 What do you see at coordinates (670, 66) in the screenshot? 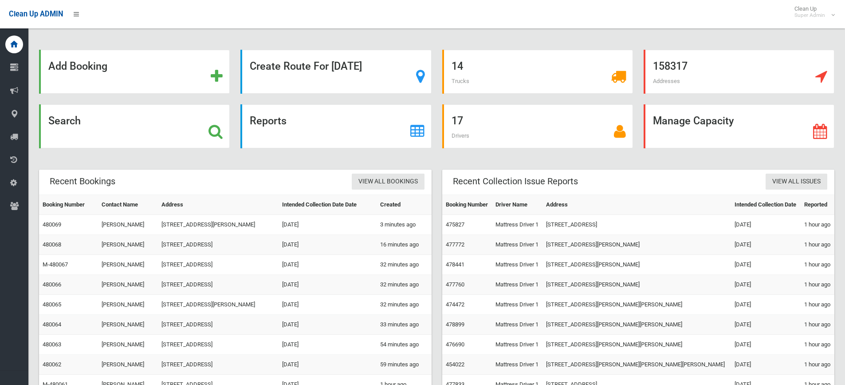
I see `strong: 158317` at bounding box center [670, 66].